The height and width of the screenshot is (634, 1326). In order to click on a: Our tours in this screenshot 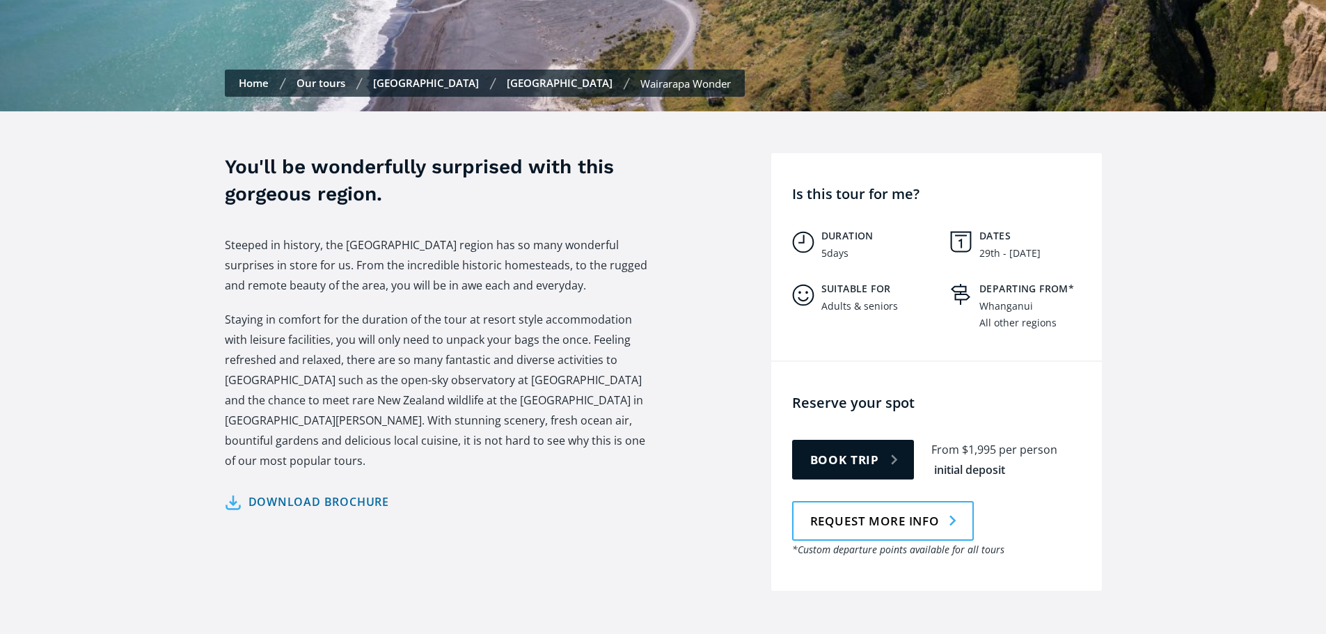, I will do `click(321, 83)`.